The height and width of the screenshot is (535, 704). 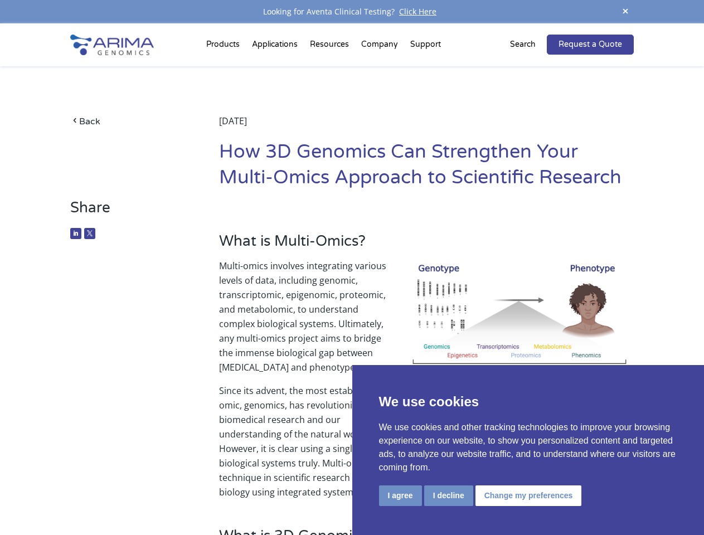 I want to click on img: Arima-Genomics-logo, so click(x=112, y=45).